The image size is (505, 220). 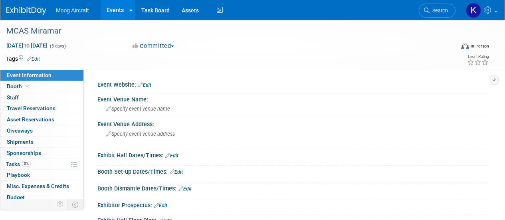 What do you see at coordinates (453, 47) in the screenshot?
I see `div: Event Format` at bounding box center [453, 47].